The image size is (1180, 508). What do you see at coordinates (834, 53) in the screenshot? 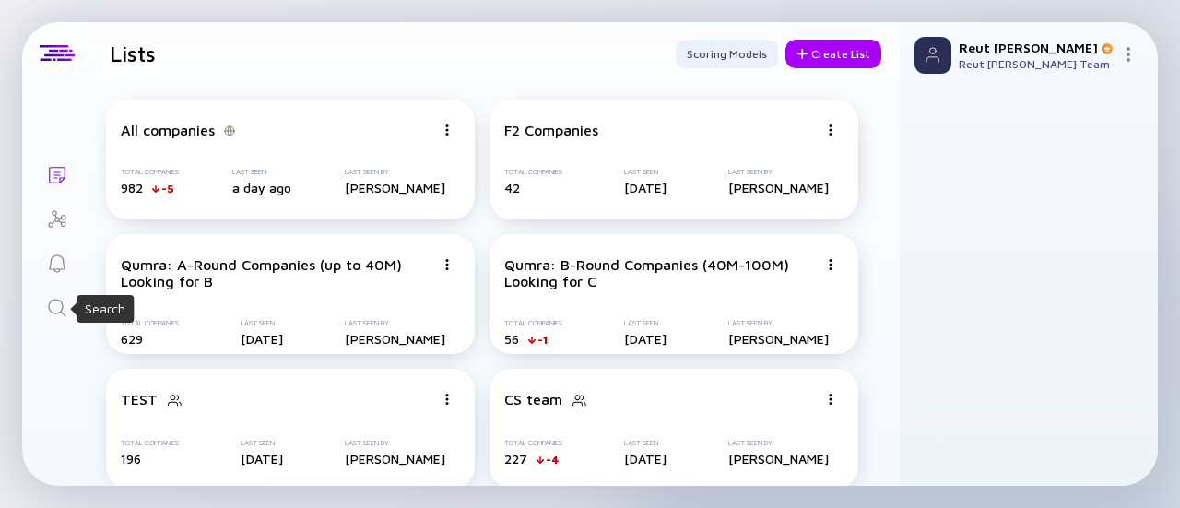
I see `div: Create List` at bounding box center [834, 53].